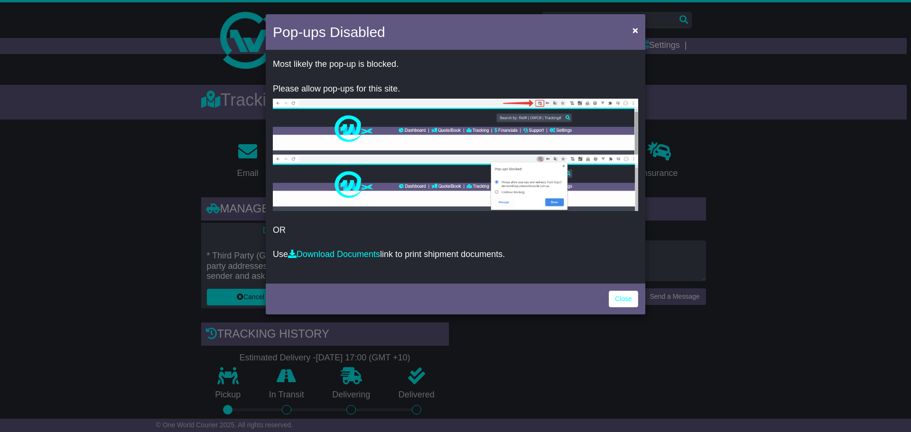 This screenshot has width=911, height=432. Describe the element at coordinates (623, 299) in the screenshot. I see `a: Close` at that location.